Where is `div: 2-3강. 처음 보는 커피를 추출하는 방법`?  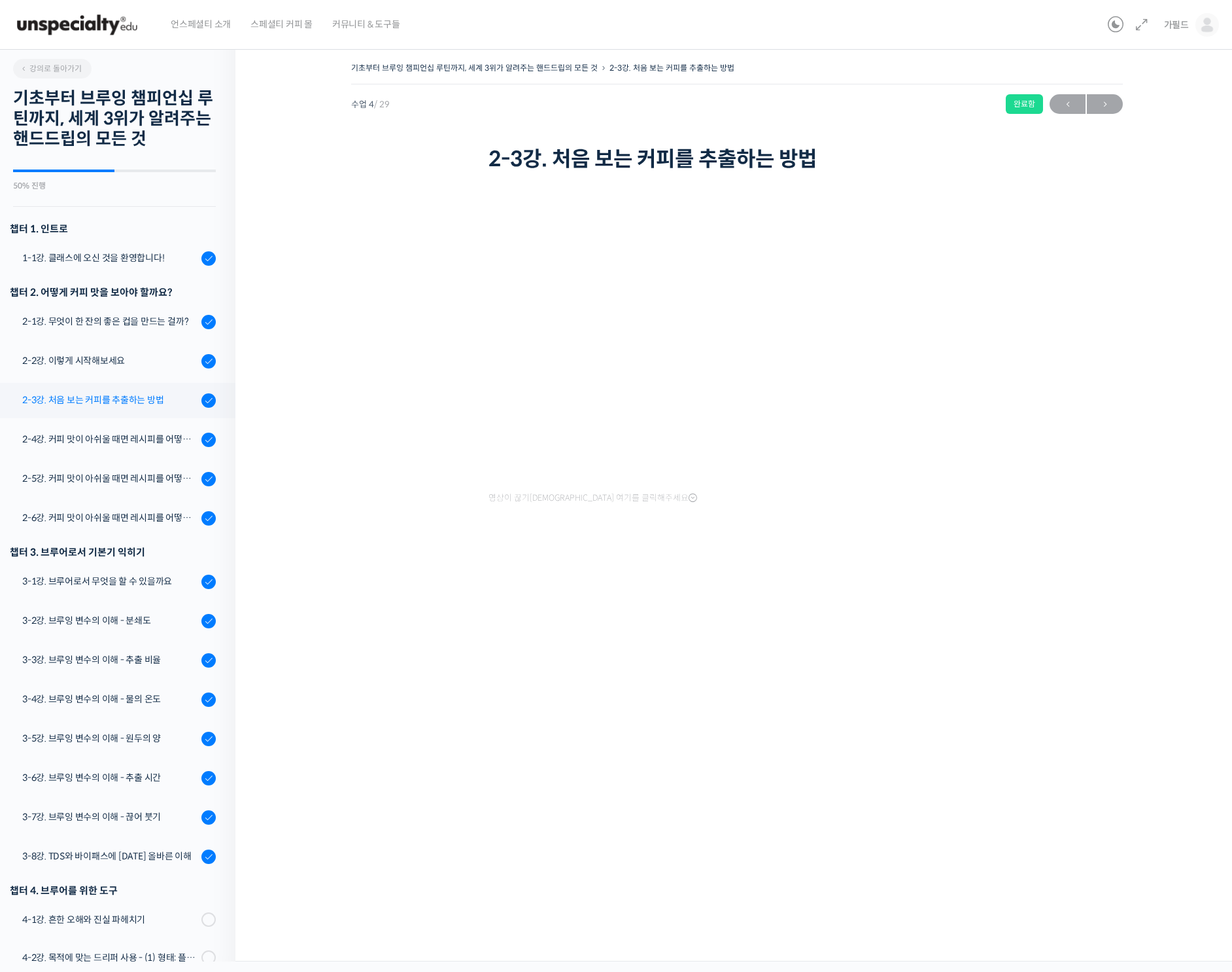
div: 2-3강. 처음 보는 커피를 추출하는 방법 is located at coordinates (110, 400).